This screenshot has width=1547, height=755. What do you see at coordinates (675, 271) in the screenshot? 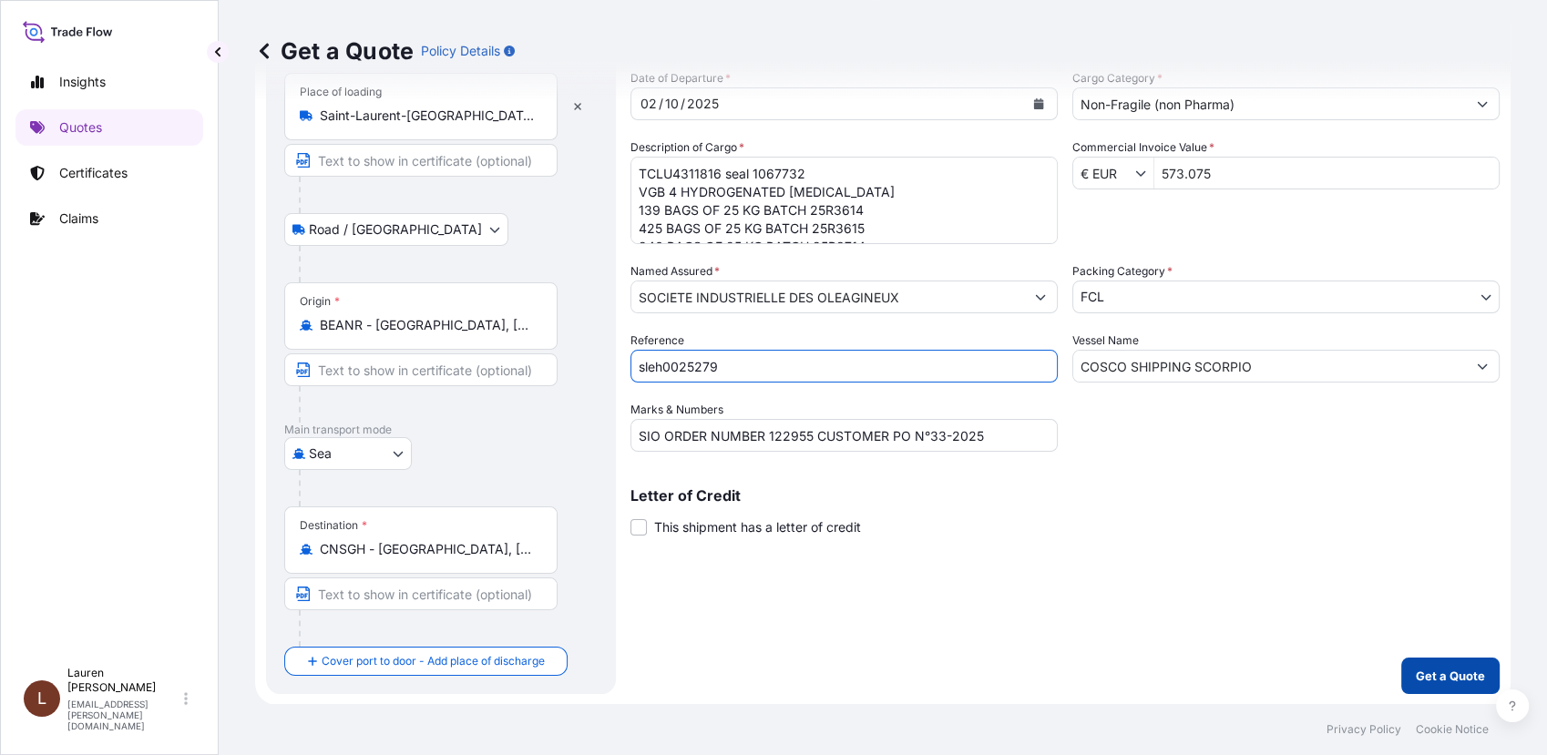
I see `label: Named Assured` at bounding box center [675, 271].